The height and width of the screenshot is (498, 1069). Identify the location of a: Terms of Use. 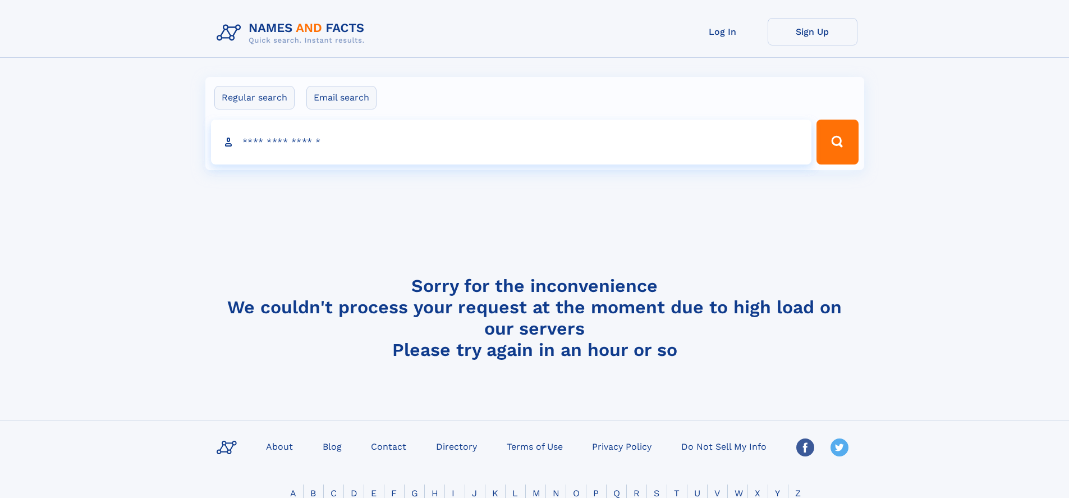
(535, 446).